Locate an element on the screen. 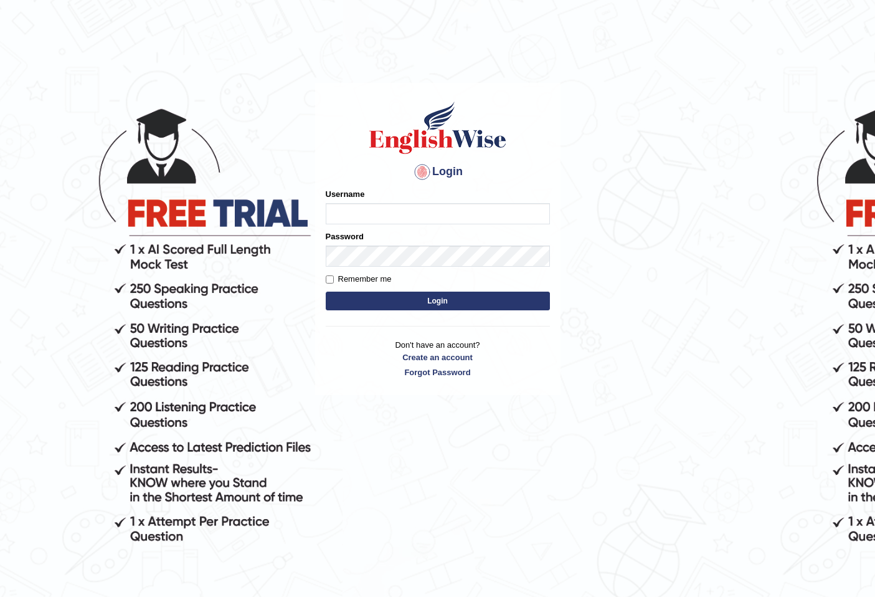 This screenshot has width=875, height=597. label: Remember me is located at coordinates (359, 279).